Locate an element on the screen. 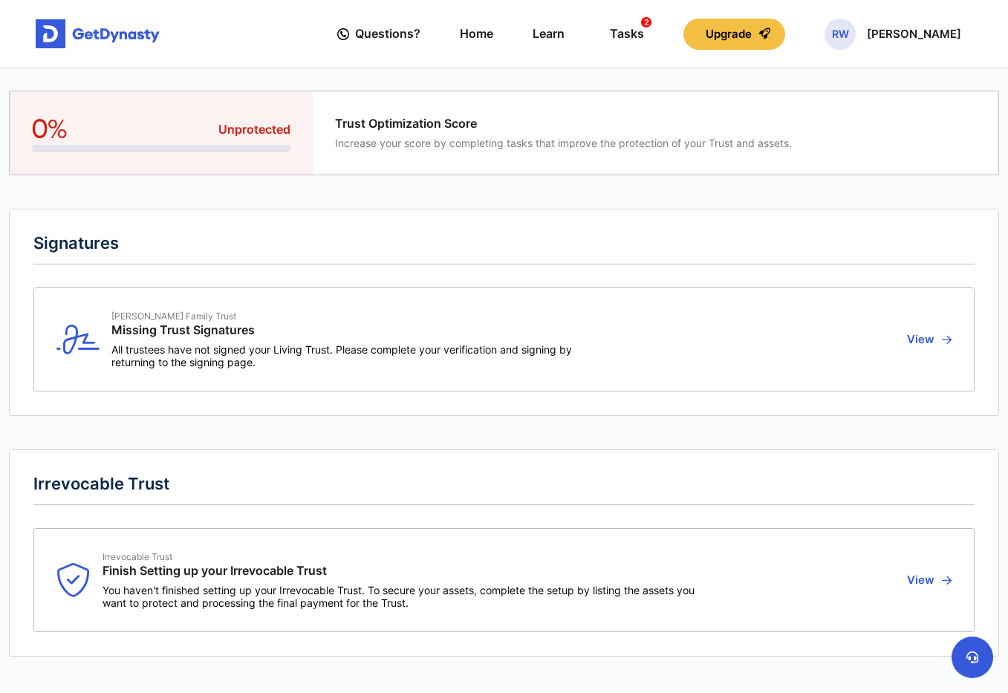  h2: Signatures is located at coordinates (504, 249).